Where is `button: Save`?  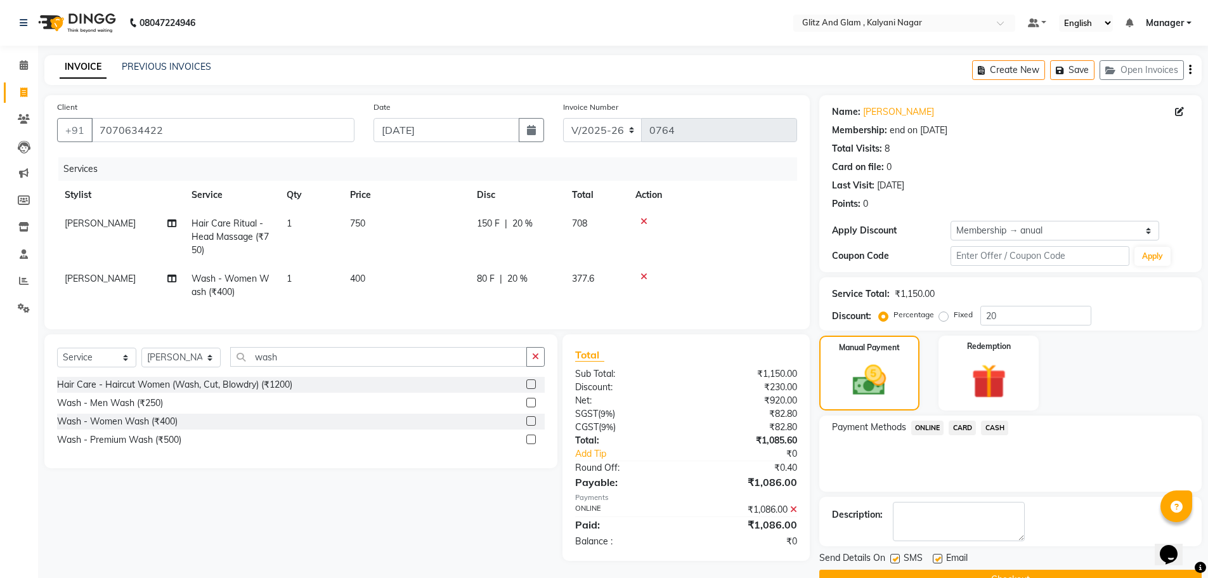 button: Save is located at coordinates (1072, 70).